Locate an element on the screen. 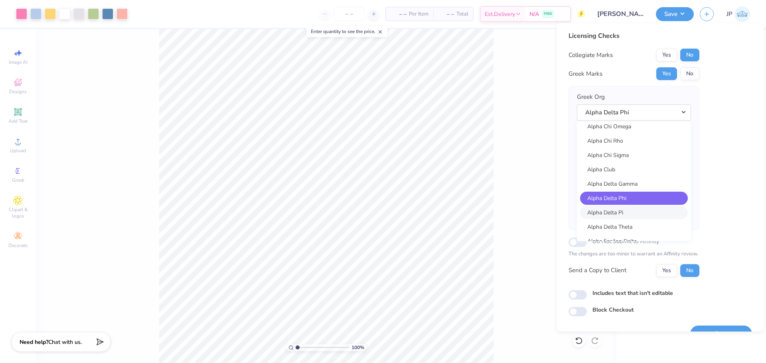 Image resolution: width=766 pixels, height=363 pixels. span: Add Text is located at coordinates (18, 121).